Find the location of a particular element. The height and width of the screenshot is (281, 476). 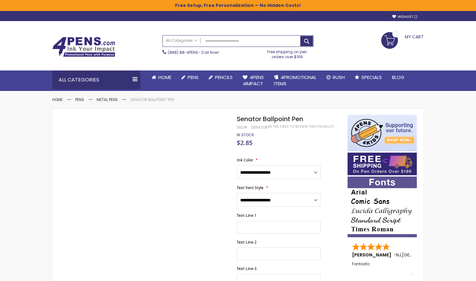

strong: SKU is located at coordinates (243, 127).